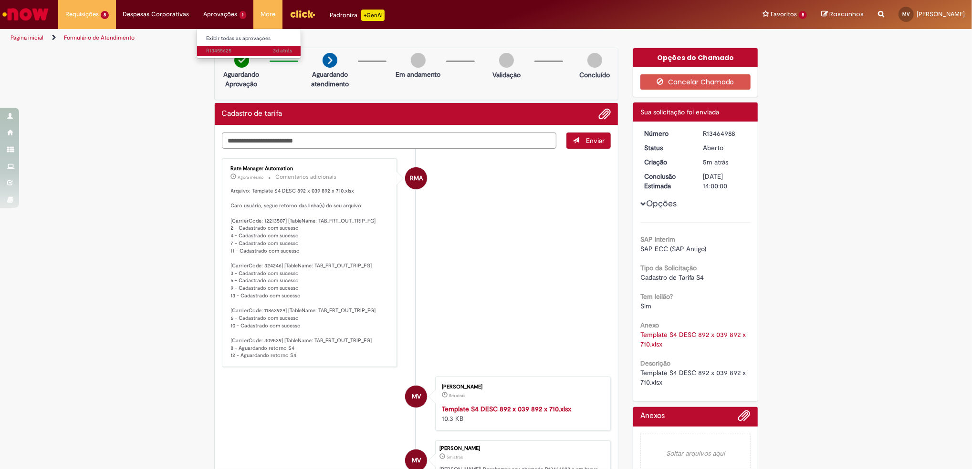  Describe the element at coordinates (506, 409) in the screenshot. I see `a: Template S4 DESC 892 x 039 892 x 710.xlsx` at that location.